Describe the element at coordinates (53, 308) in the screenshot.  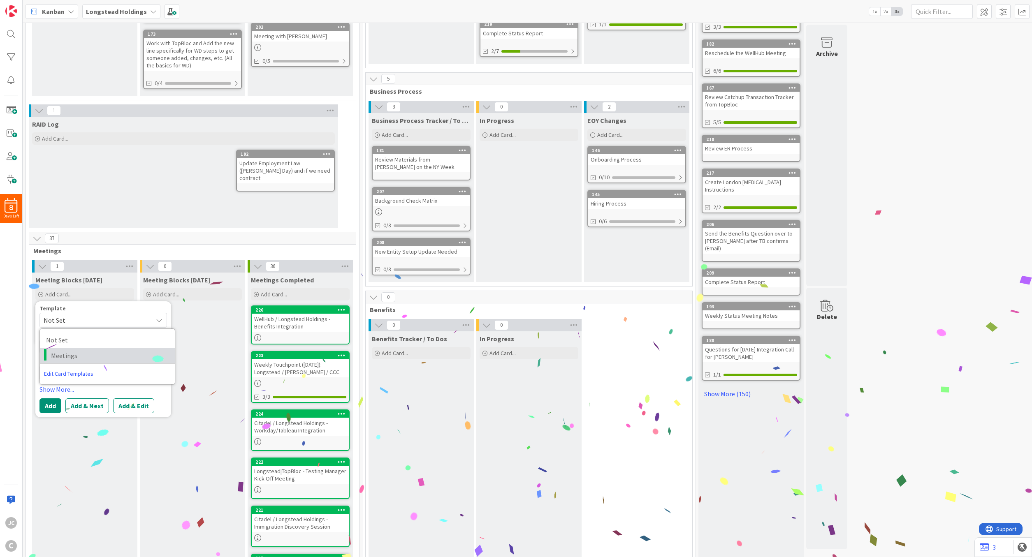
I see `span: Template` at that location.